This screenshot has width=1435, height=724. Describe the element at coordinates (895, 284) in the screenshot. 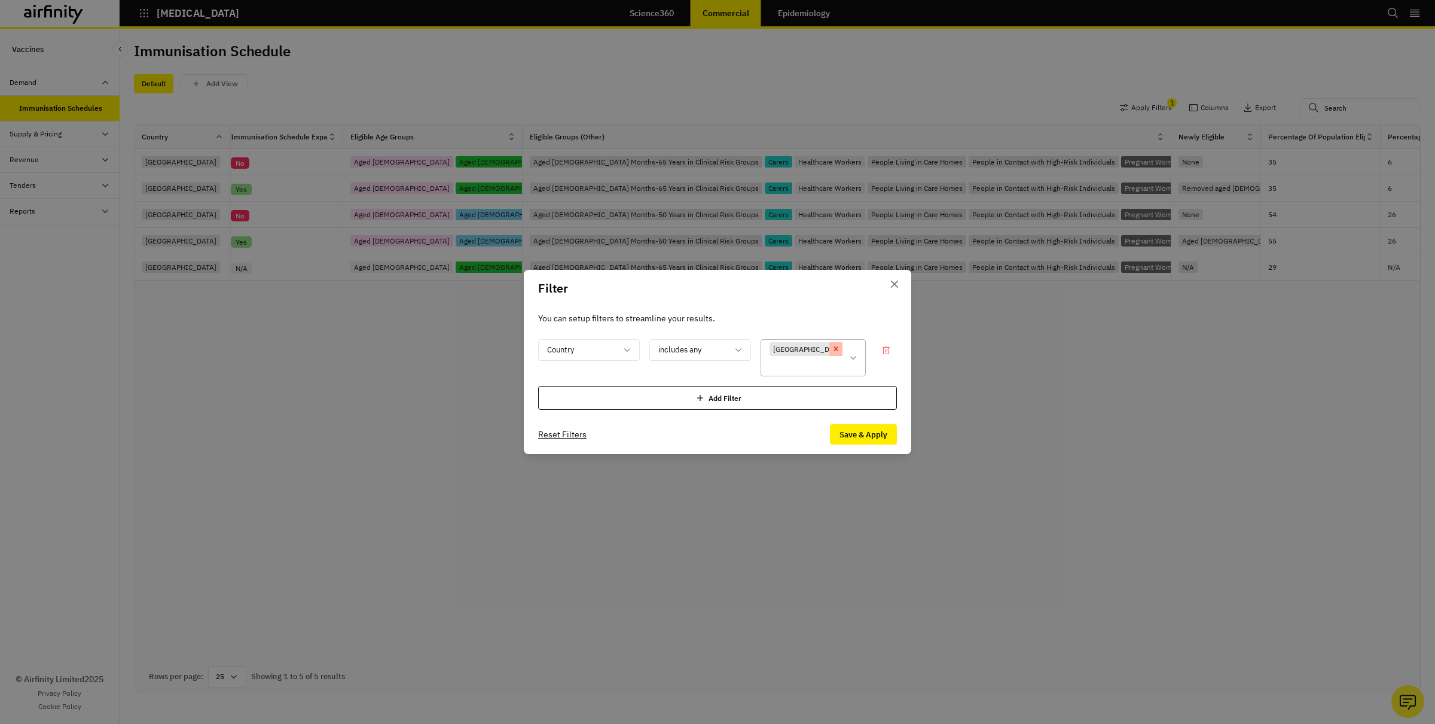

I see `button: Close` at that location.